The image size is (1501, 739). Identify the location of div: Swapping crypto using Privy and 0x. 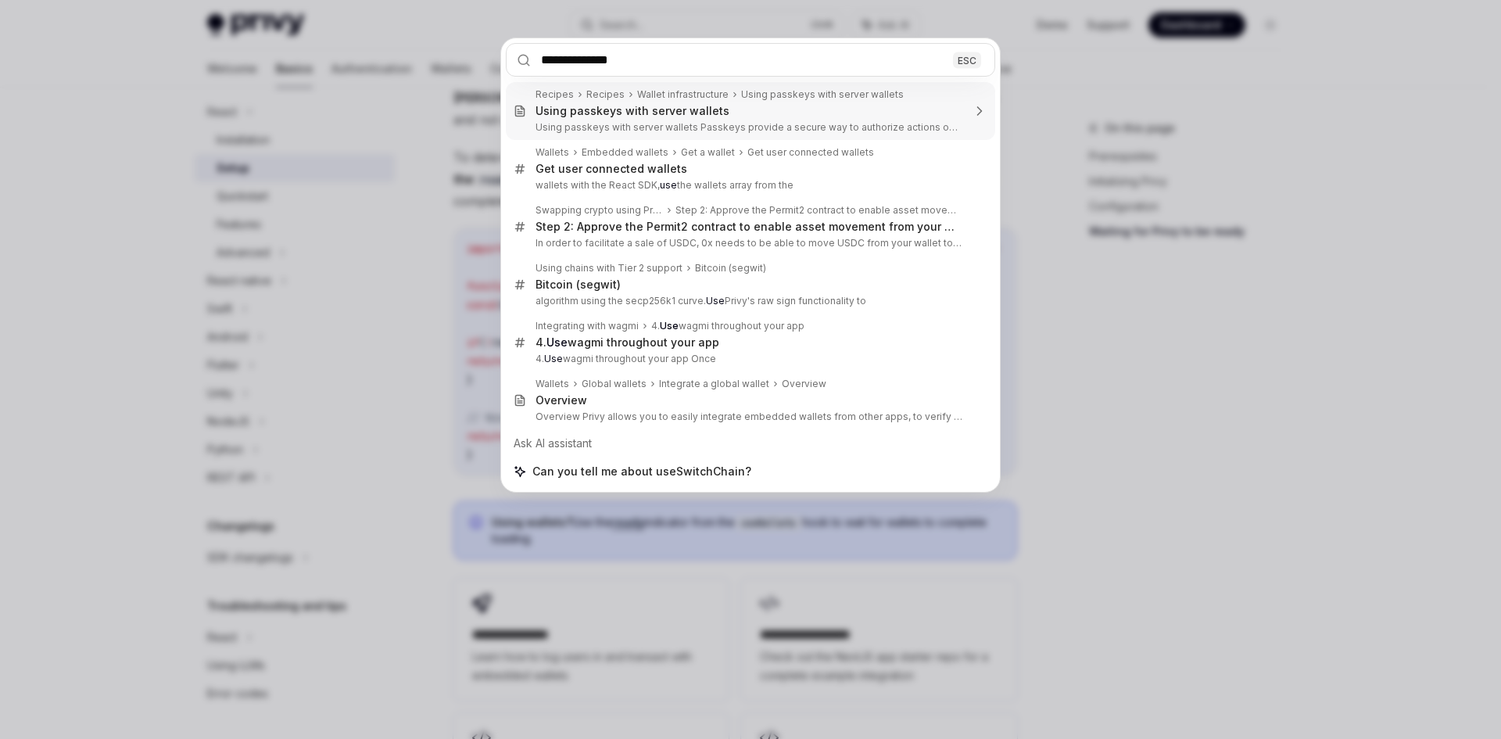
(599, 210).